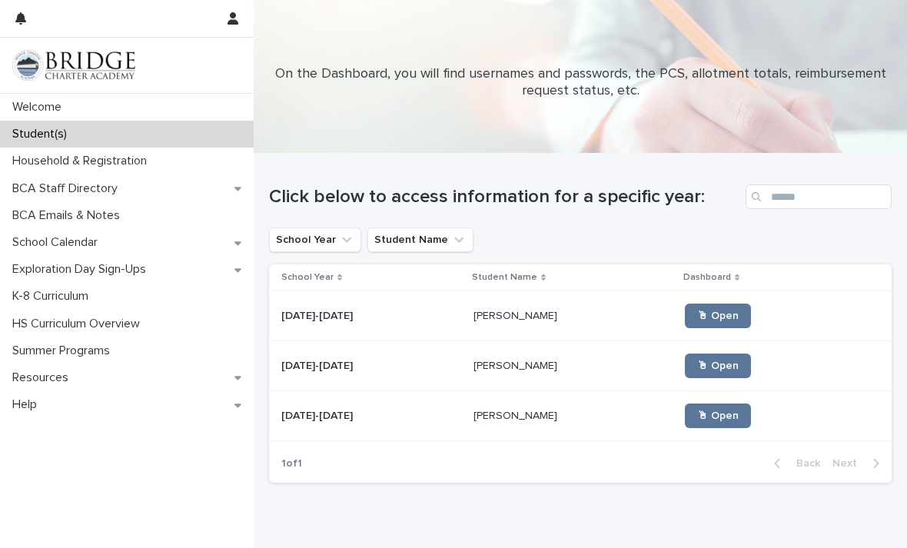 This screenshot has height=548, width=907. Describe the element at coordinates (307, 277) in the screenshot. I see `p: School Year` at that location.